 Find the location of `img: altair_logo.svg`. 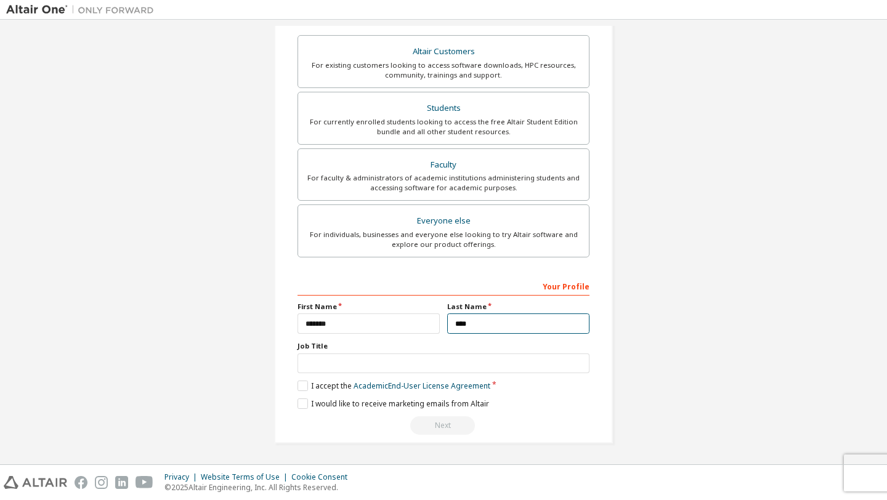

img: altair_logo.svg is located at coordinates (35, 482).